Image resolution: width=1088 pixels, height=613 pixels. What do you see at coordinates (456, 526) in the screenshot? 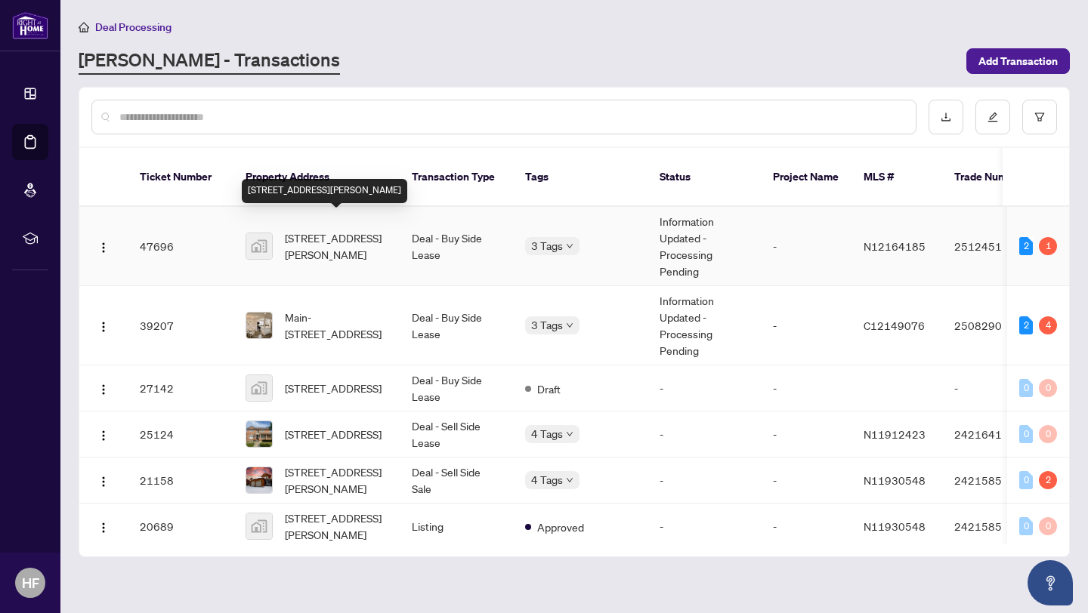
I see `td: Listing` at bounding box center [456, 526].